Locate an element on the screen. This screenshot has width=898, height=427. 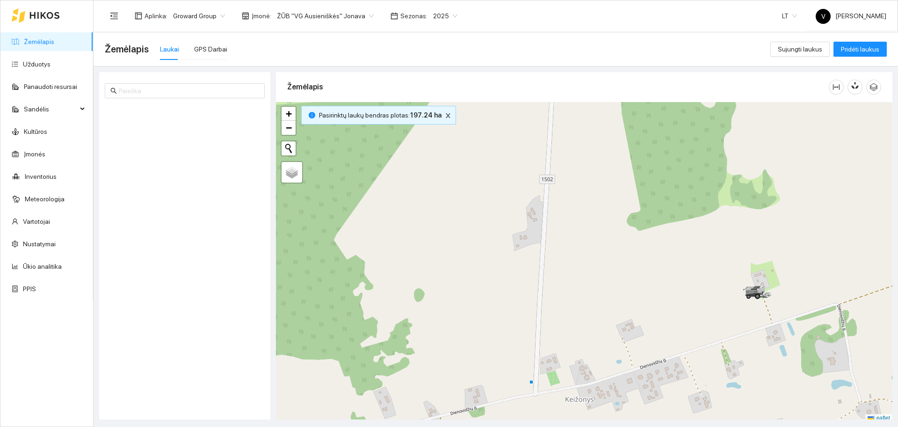
span: Sezonas : is located at coordinates (414, 16).